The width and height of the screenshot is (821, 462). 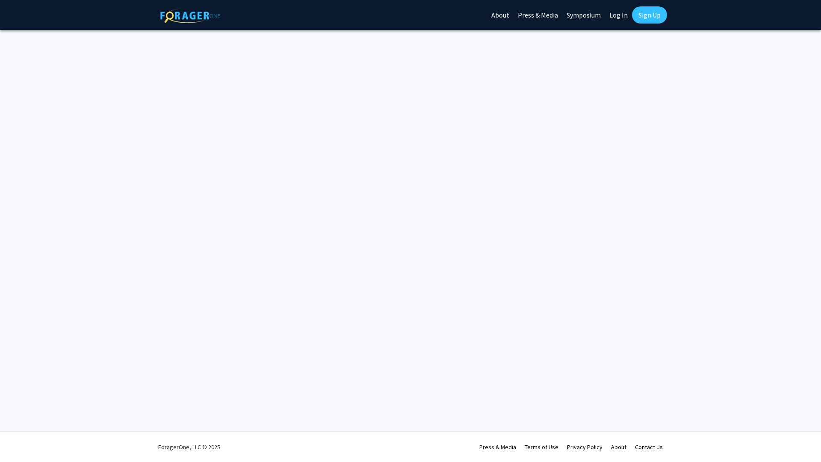 What do you see at coordinates (618, 447) in the screenshot?
I see `a: About` at bounding box center [618, 447].